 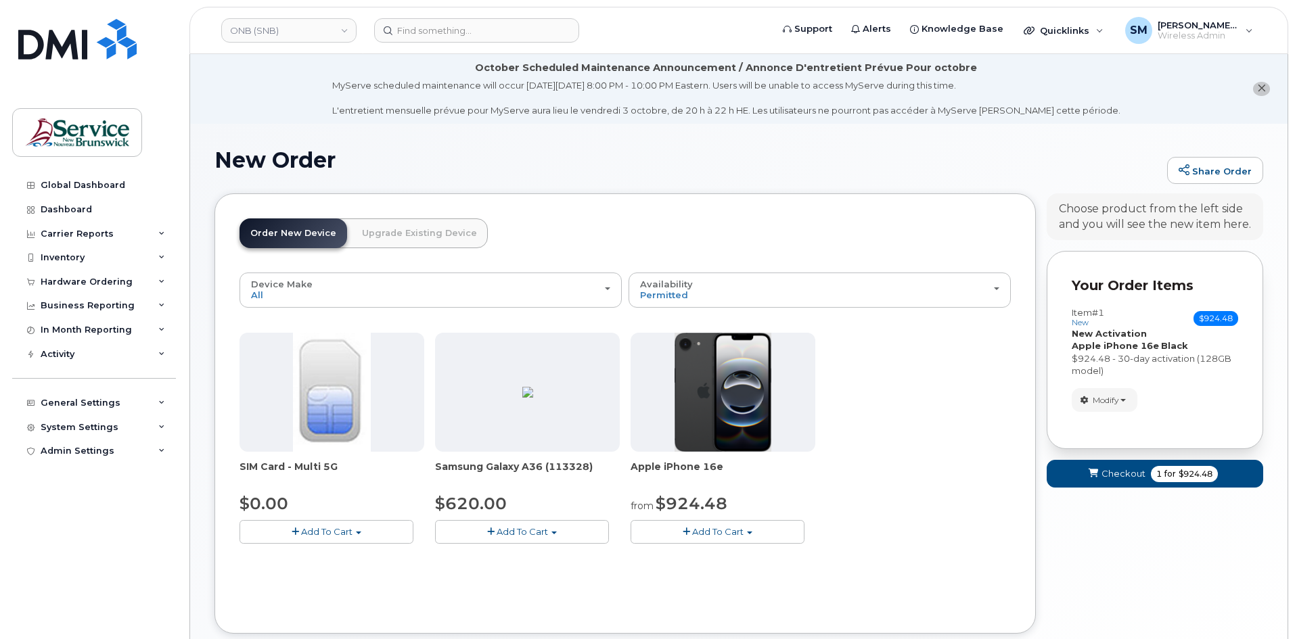 What do you see at coordinates (642, 506) in the screenshot?
I see `small: from` at bounding box center [642, 506].